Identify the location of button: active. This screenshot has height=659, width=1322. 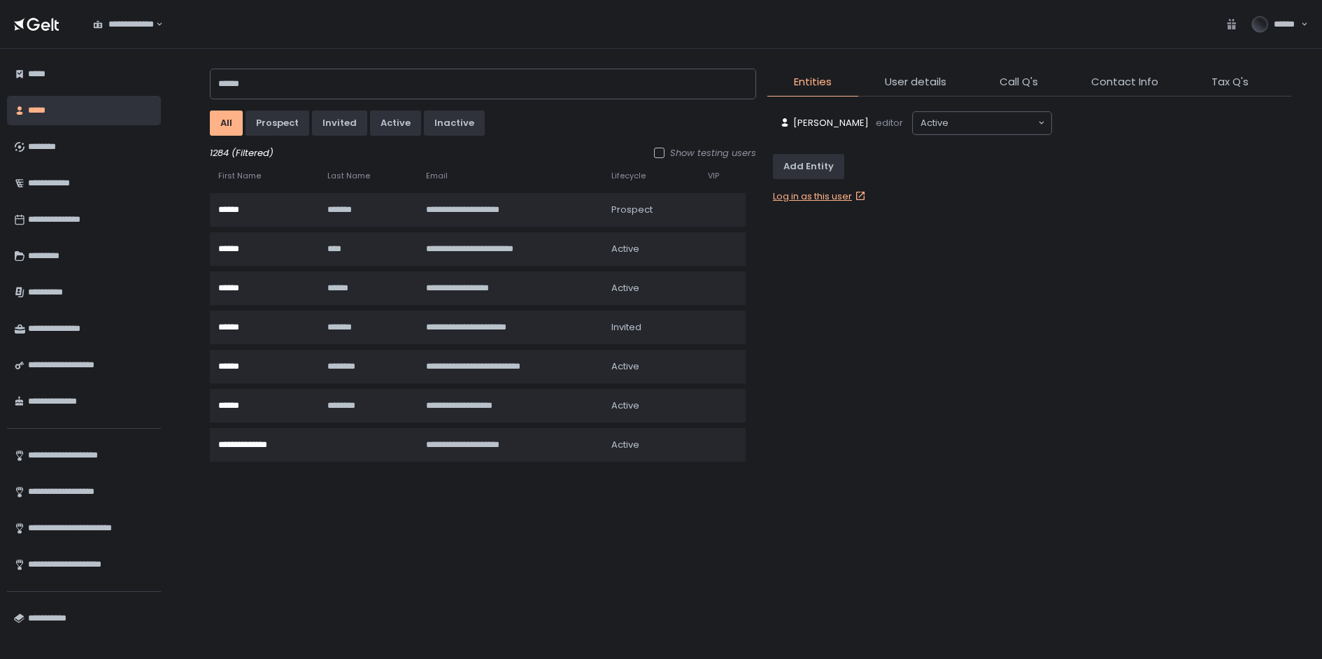
(395, 123).